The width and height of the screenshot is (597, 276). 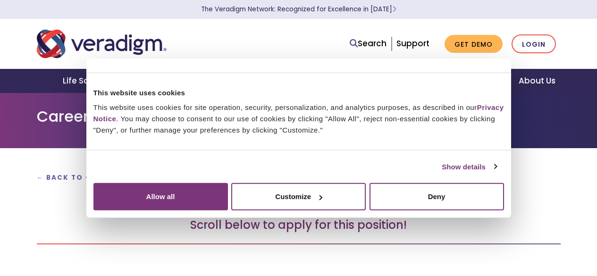 What do you see at coordinates (534, 44) in the screenshot?
I see `a: Login` at bounding box center [534, 44].